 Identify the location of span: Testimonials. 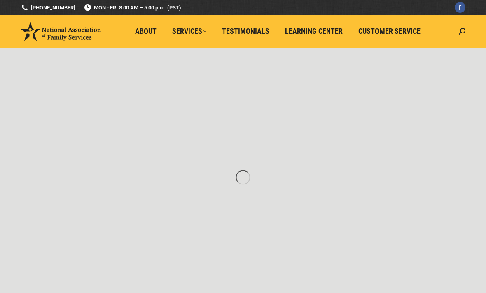
(246, 31).